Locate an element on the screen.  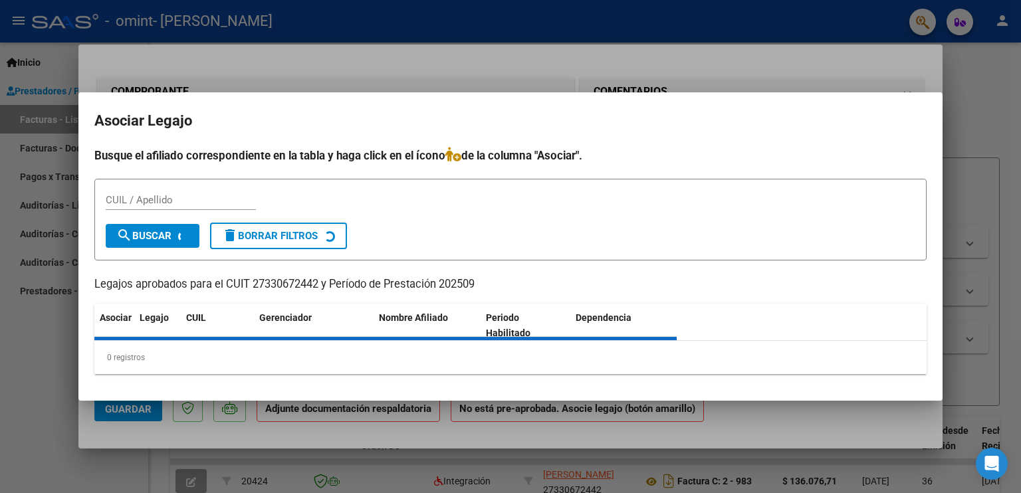
span: Gerenciador is located at coordinates (285, 318).